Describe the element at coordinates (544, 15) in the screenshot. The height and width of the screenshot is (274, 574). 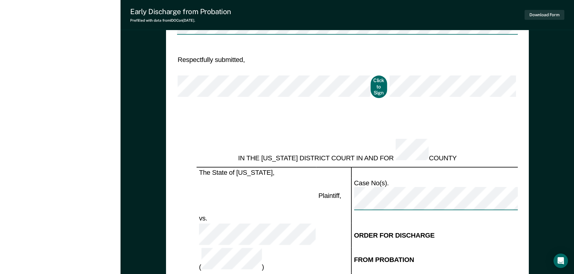
I see `button: Download Form` at that location.